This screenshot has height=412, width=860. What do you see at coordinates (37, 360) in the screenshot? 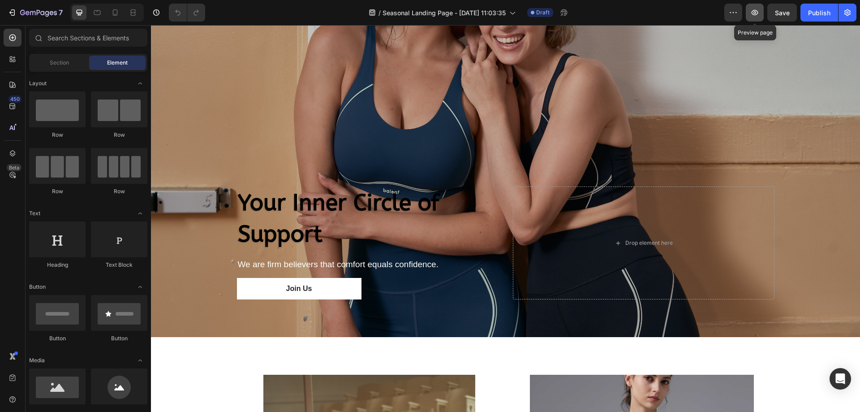
I see `span: Media` at bounding box center [37, 360].